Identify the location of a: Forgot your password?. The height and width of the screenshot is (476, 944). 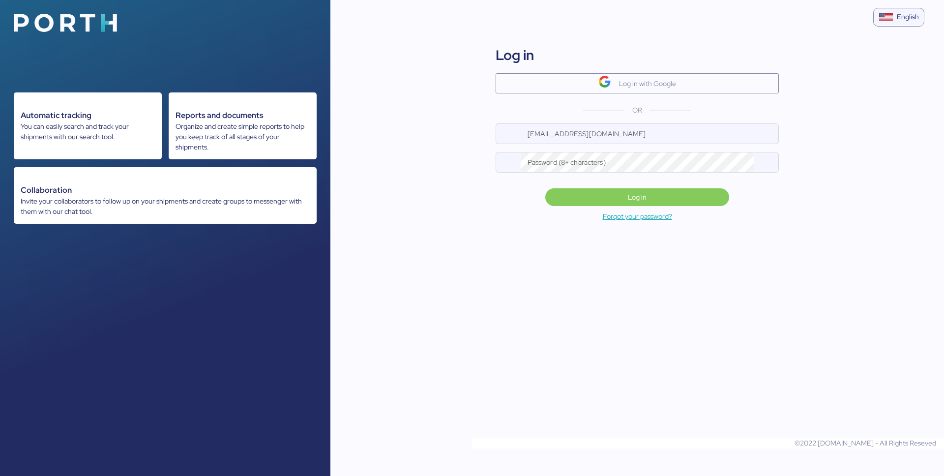
(637, 216).